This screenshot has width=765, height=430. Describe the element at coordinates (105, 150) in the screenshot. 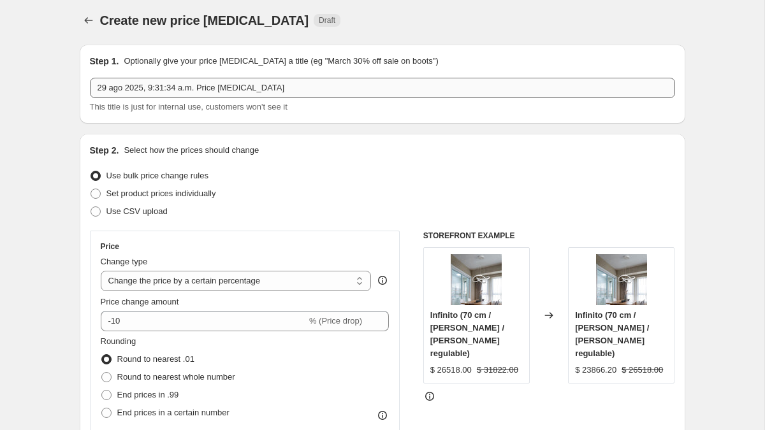

I see `h2: Step 2.` at that location.